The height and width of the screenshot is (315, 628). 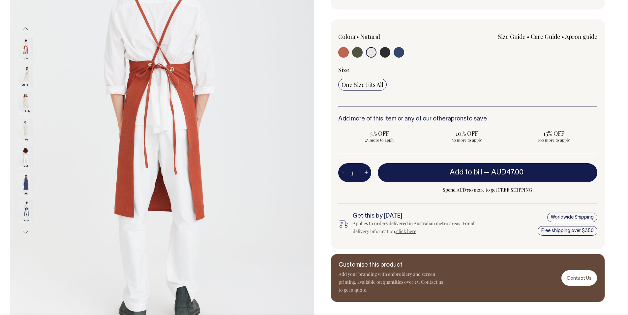 I want to click on span: 100 more to apply, so click(x=554, y=140).